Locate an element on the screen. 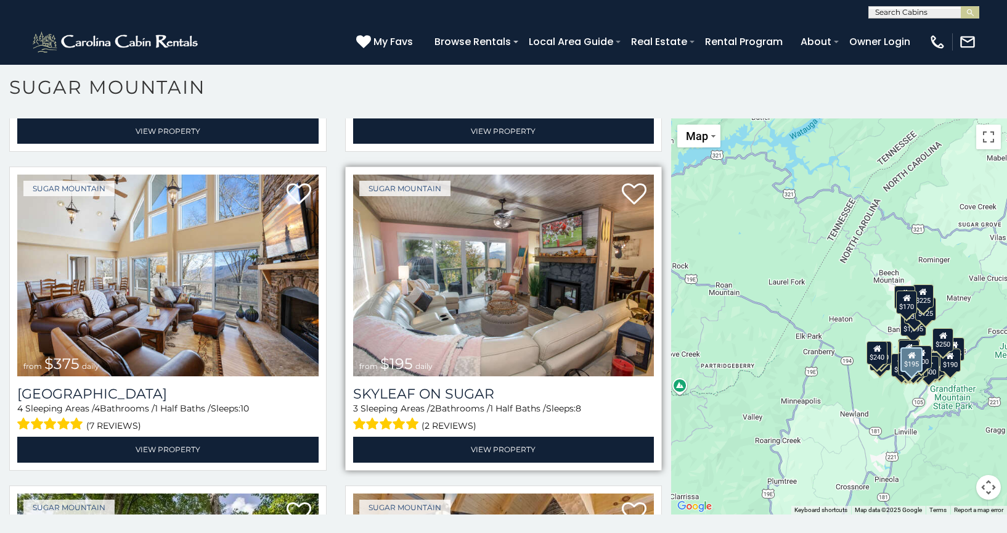 This screenshot has width=1007, height=533. span: (7 reviews) is located at coordinates (113, 425).